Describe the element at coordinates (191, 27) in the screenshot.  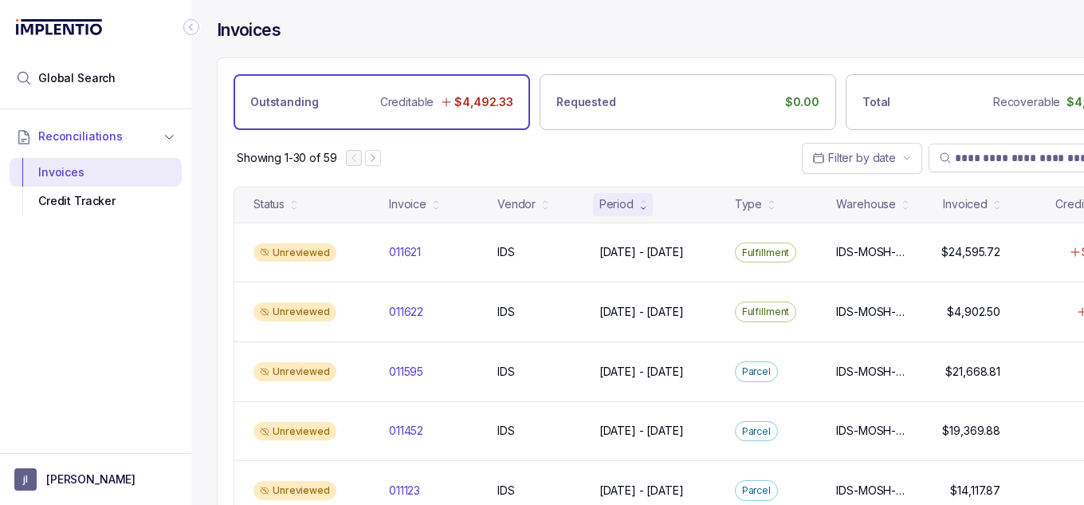
I see `div: Collapse Icon` at that location.